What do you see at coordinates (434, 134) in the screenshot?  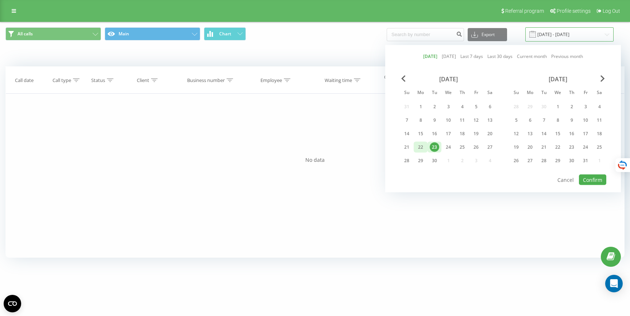 I see `div: Tue Sep 16, 2025` at bounding box center [434, 134].